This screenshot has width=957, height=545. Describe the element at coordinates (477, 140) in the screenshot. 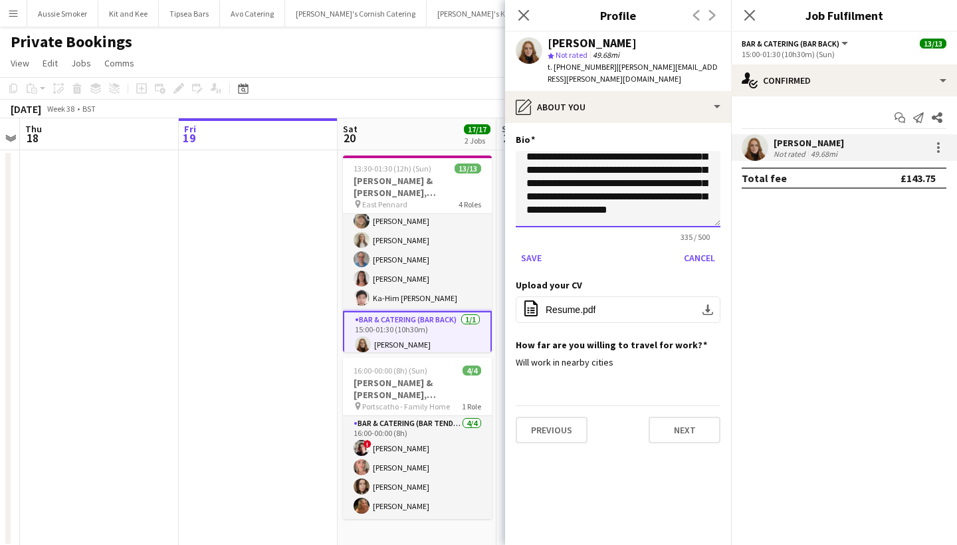

I see `div: 2 Jobs` at that location.